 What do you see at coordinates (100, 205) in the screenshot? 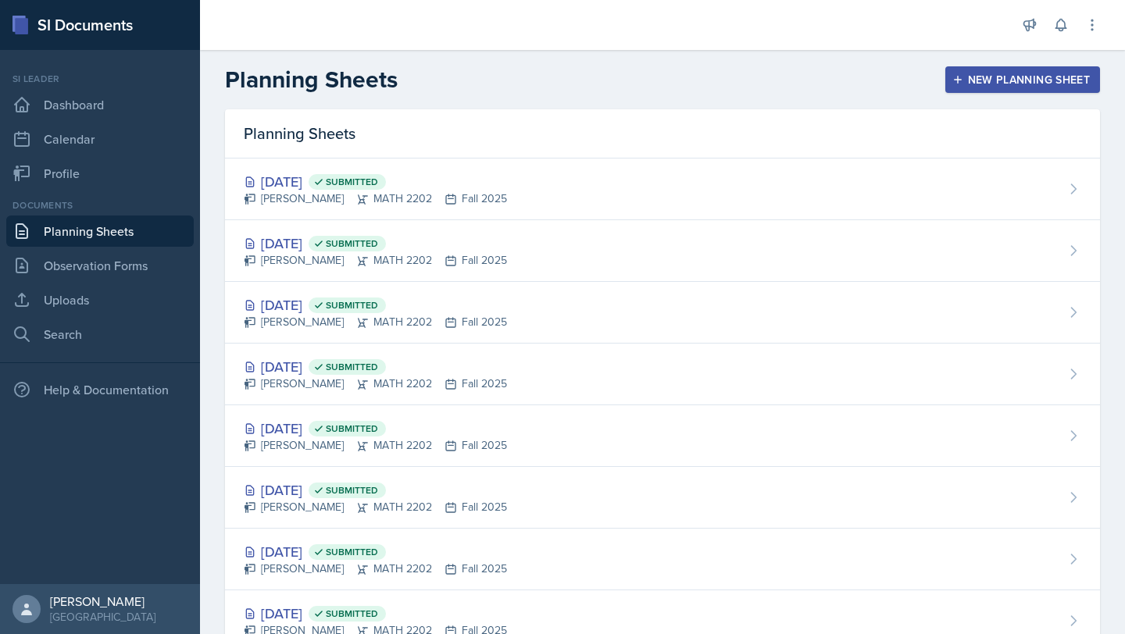
I see `div: Documents` at bounding box center [100, 205].